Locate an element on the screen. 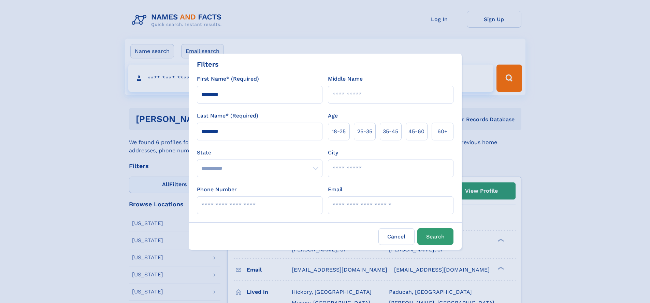 The height and width of the screenshot is (303, 650). label: Age is located at coordinates (333, 116).